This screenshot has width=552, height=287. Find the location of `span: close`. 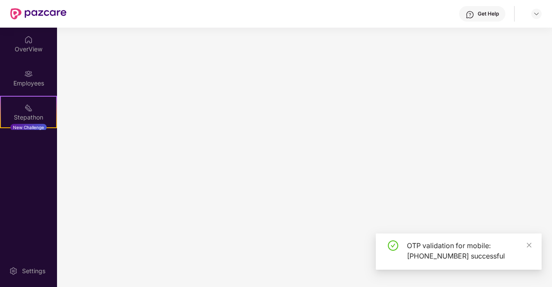

span: close is located at coordinates (529, 245).